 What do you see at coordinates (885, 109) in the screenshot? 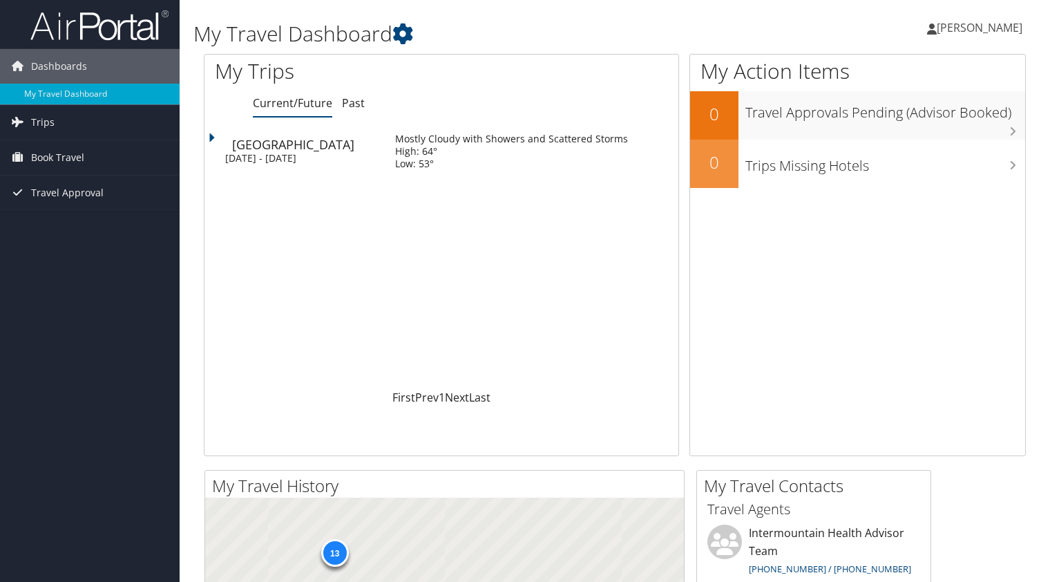
I see `h3: Travel Approvals Pending (Advisor Booked)` at bounding box center [885, 109].